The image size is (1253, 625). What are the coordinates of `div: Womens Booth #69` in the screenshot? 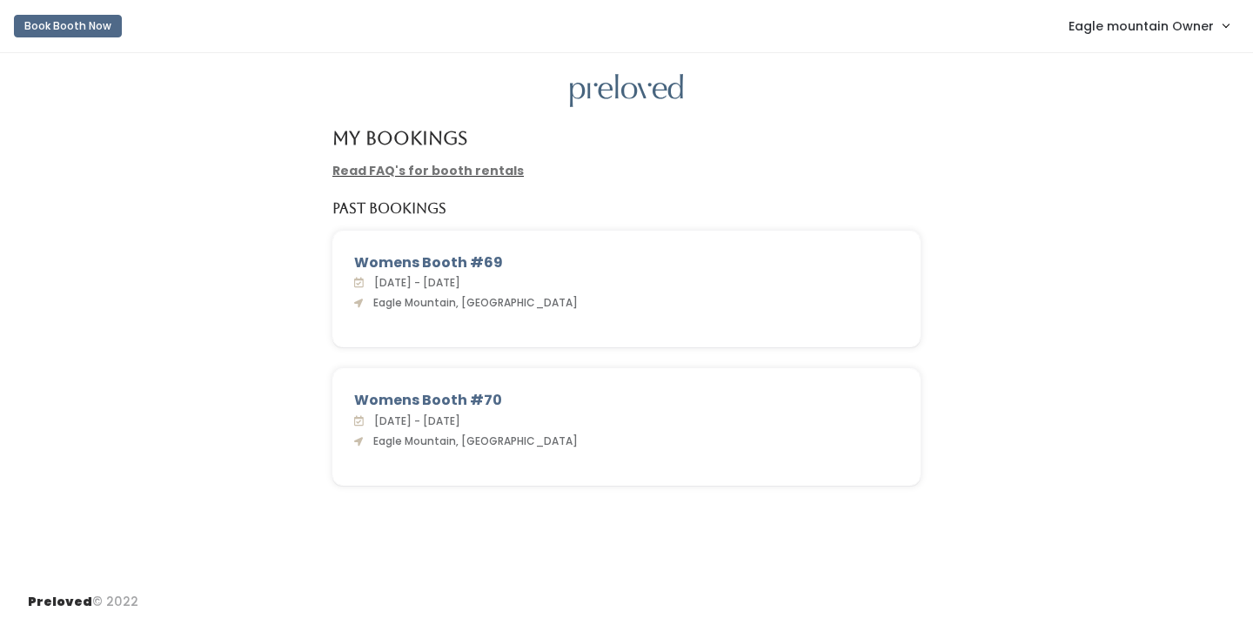 It's located at (627, 263).